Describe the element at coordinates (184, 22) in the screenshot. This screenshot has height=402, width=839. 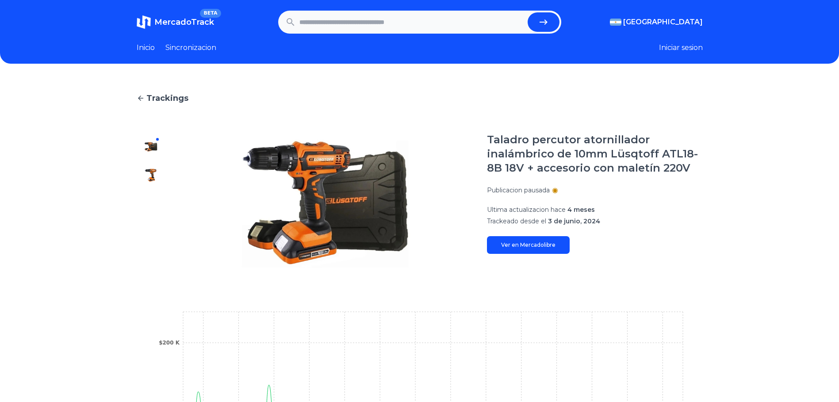
I see `span: MercadoTrack` at that location.